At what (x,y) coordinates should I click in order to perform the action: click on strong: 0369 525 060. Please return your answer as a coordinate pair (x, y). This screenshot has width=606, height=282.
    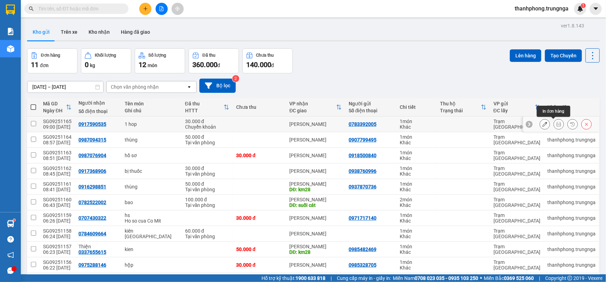
    Looking at the image, I should click on (519, 278).